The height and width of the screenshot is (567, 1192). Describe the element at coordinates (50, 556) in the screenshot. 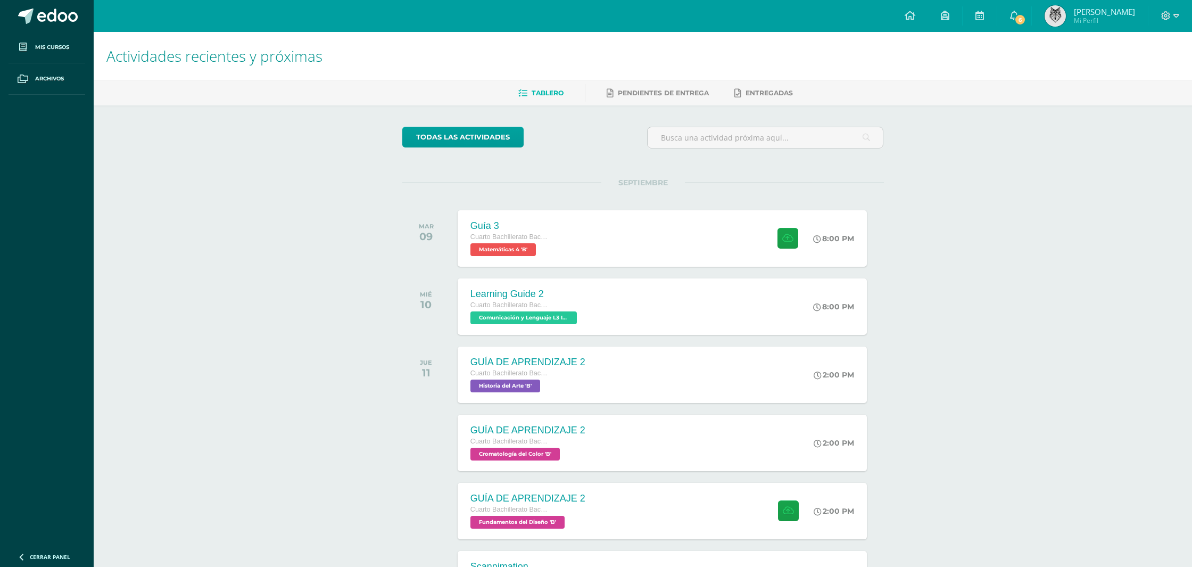

I see `span: Cerrar panel` at that location.